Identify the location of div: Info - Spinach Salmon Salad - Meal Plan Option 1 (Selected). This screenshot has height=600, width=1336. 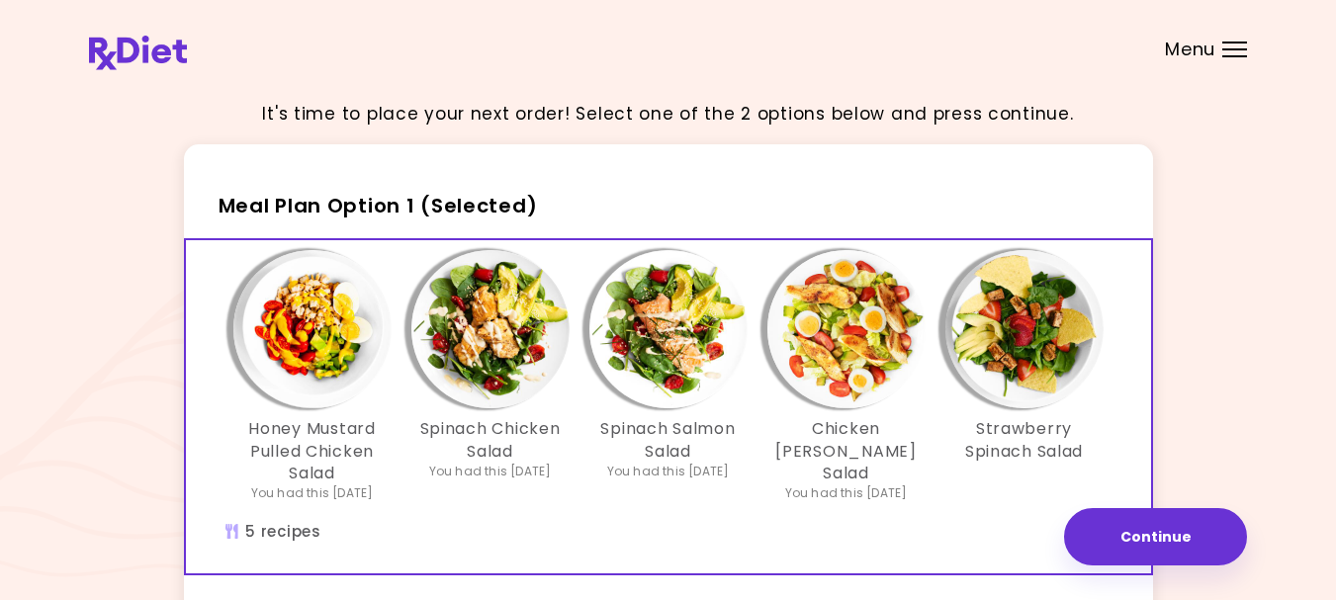
(669, 376).